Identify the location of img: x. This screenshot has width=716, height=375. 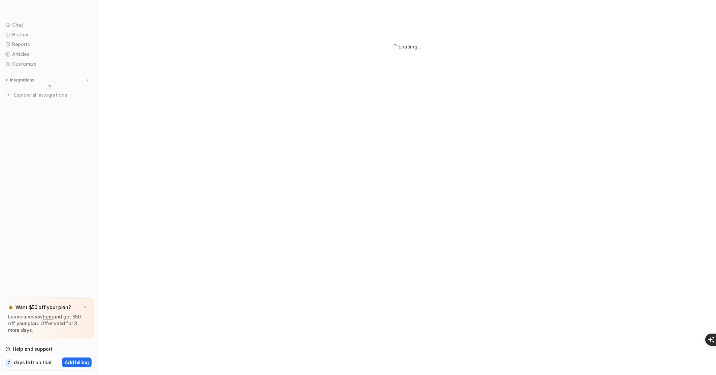
(85, 307).